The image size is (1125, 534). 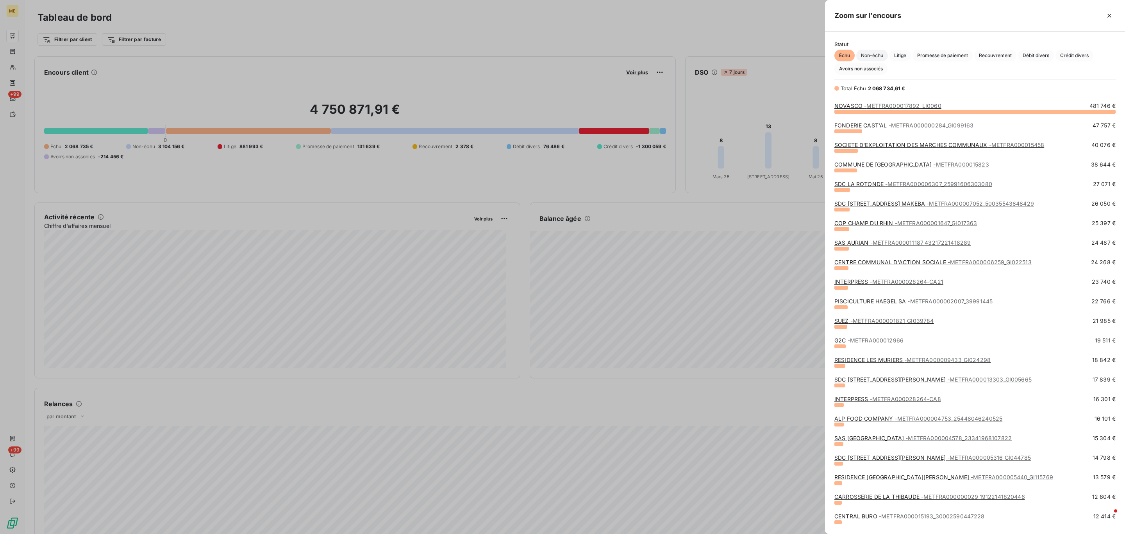 What do you see at coordinates (975, 313) in the screenshot?
I see `div: grid` at bounding box center [975, 313].